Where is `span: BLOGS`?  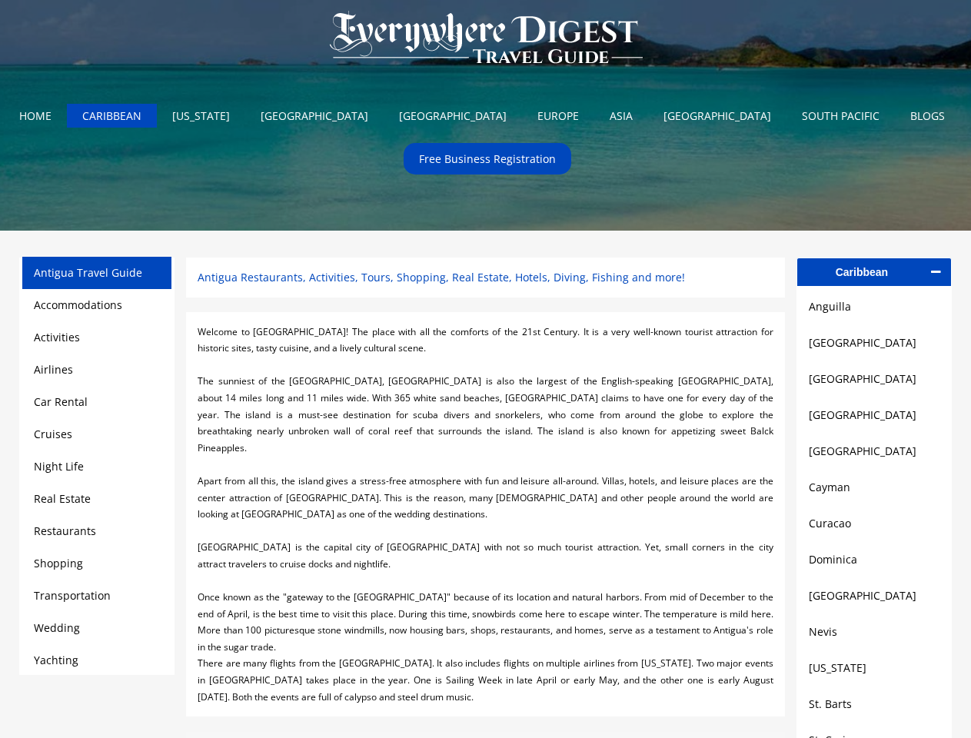 span: BLOGS is located at coordinates (927, 115).